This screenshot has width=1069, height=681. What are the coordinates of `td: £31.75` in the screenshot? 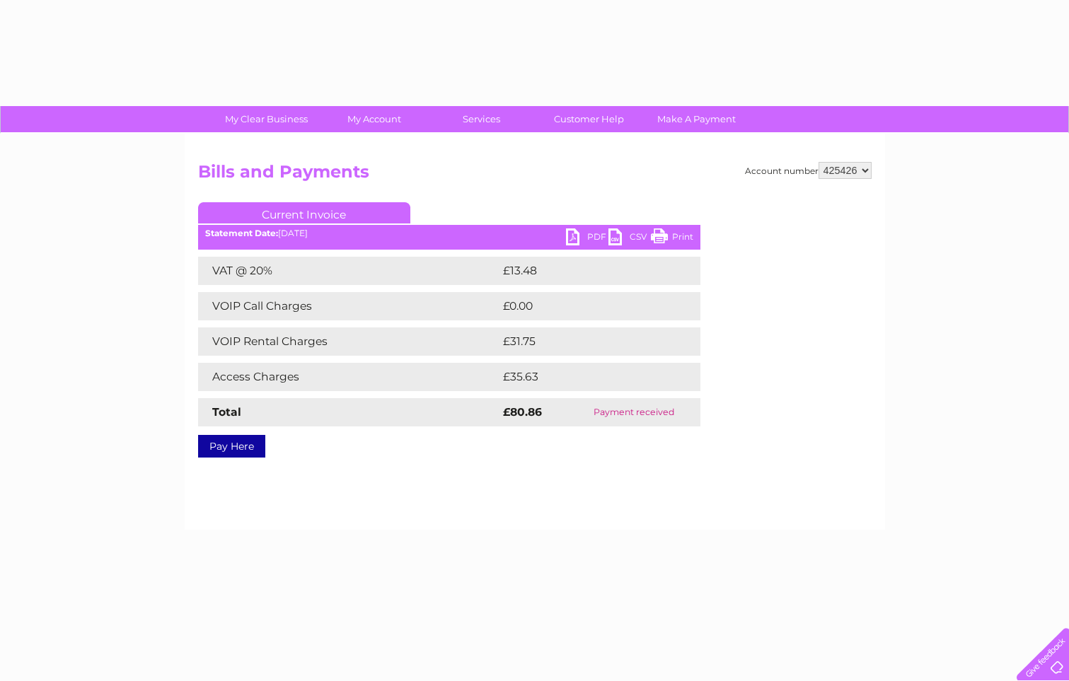 It's located at (584, 342).